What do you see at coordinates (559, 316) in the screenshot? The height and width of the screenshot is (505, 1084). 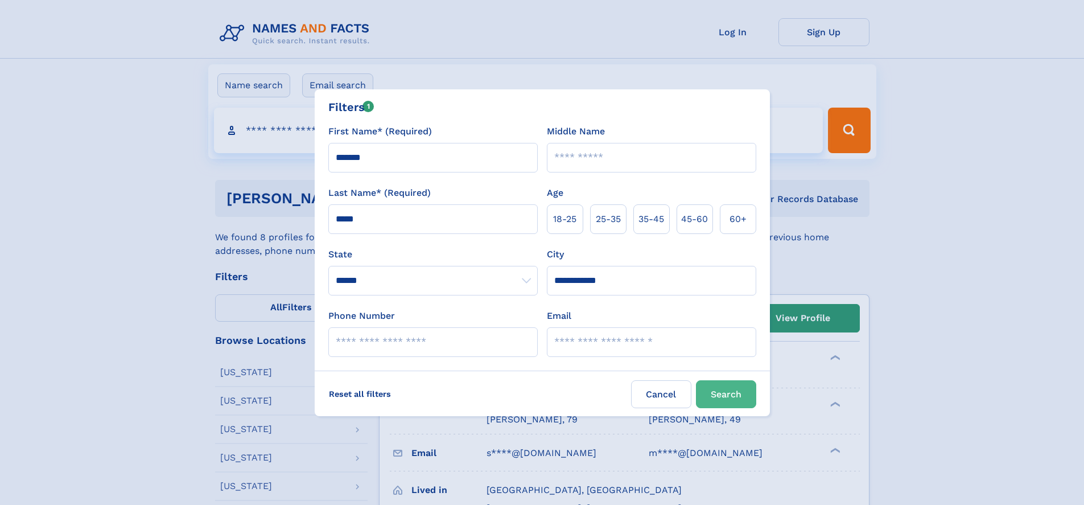 I see `label: Email` at bounding box center [559, 316].